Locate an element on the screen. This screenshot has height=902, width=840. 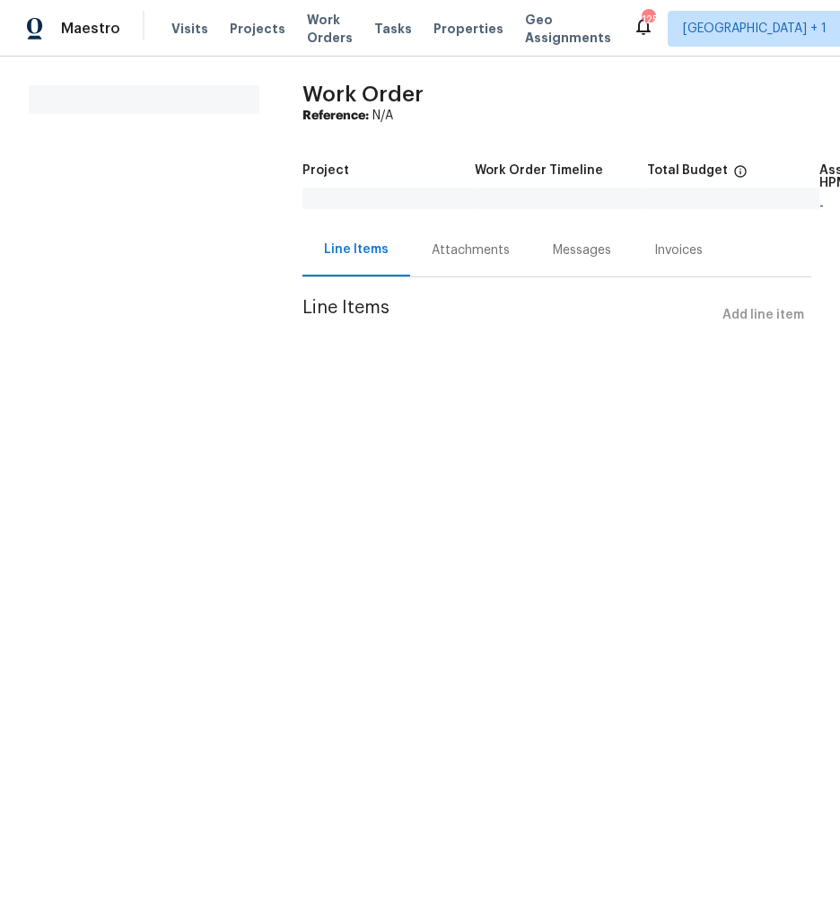
div: Line Items is located at coordinates (356, 249).